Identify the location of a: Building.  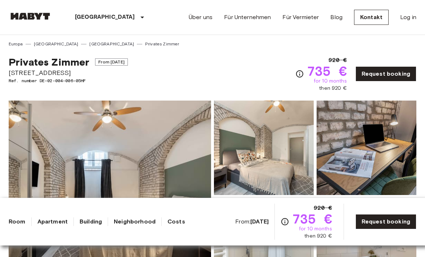
(91, 221).